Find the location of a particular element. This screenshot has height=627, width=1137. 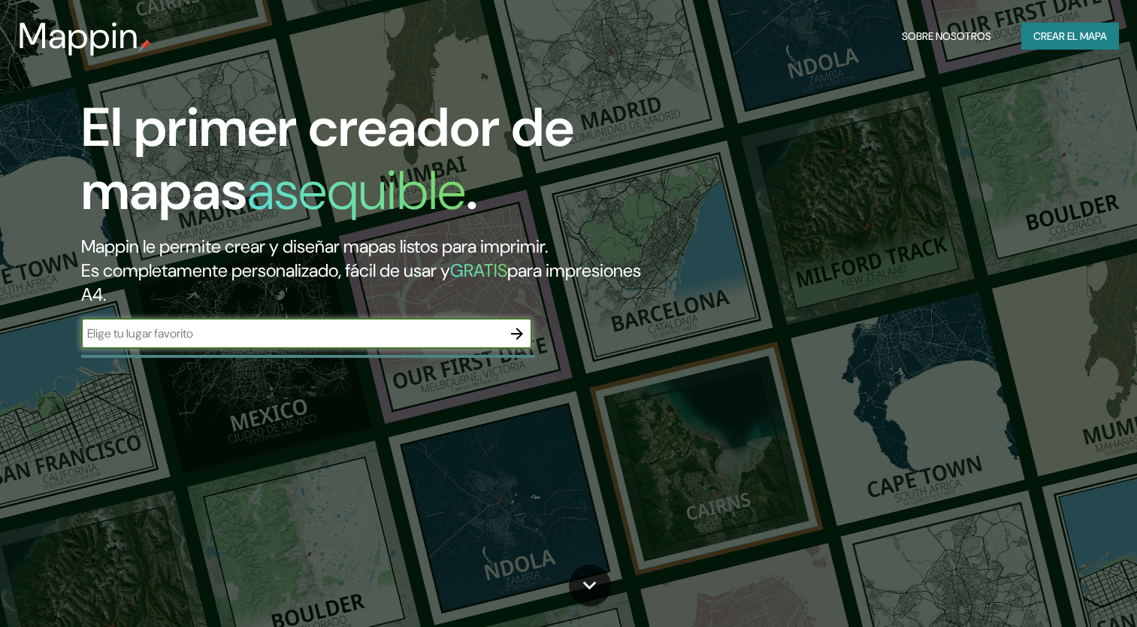

h5: GRATIS is located at coordinates (479, 270).